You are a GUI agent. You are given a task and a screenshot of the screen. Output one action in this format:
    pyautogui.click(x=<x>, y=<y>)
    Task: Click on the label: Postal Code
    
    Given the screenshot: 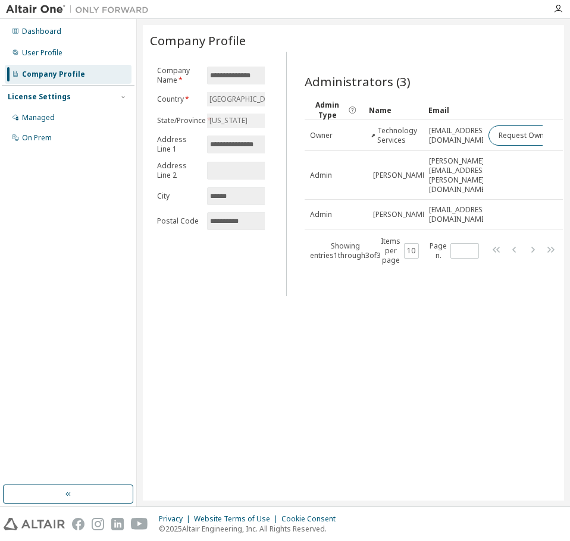 What is the action you would take?
    pyautogui.click(x=178, y=221)
    